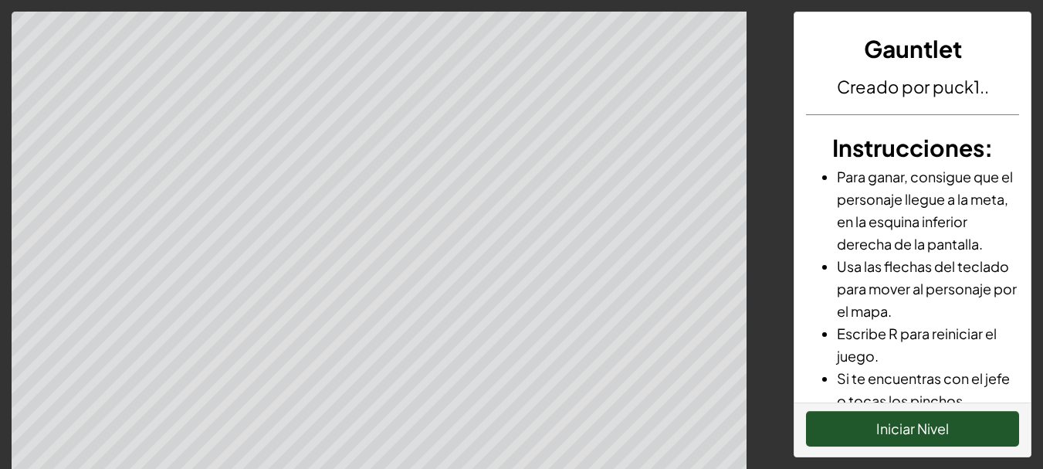 This screenshot has height=469, width=1043. Describe the element at coordinates (928, 400) in the screenshot. I see `li: Si te encuentras con el jefe o tocas los pinchos, volverás al principio.` at that location.